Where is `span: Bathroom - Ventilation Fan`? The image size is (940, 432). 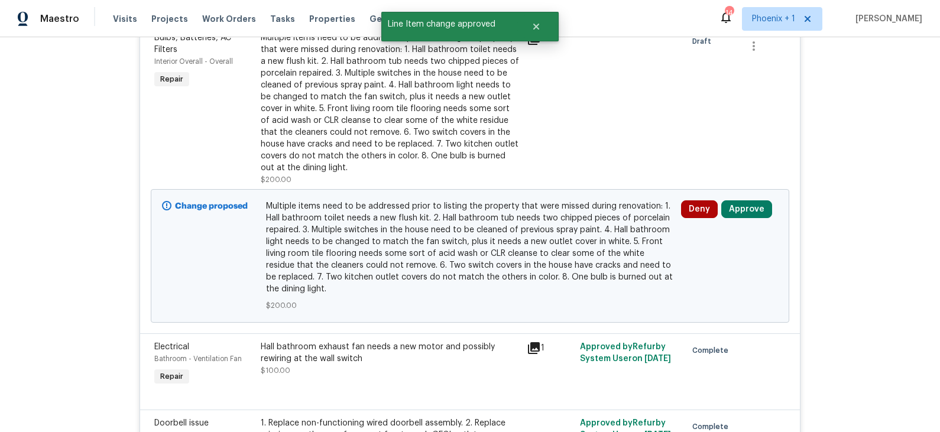 span: Bathroom - Ventilation Fan is located at coordinates (198, 359).